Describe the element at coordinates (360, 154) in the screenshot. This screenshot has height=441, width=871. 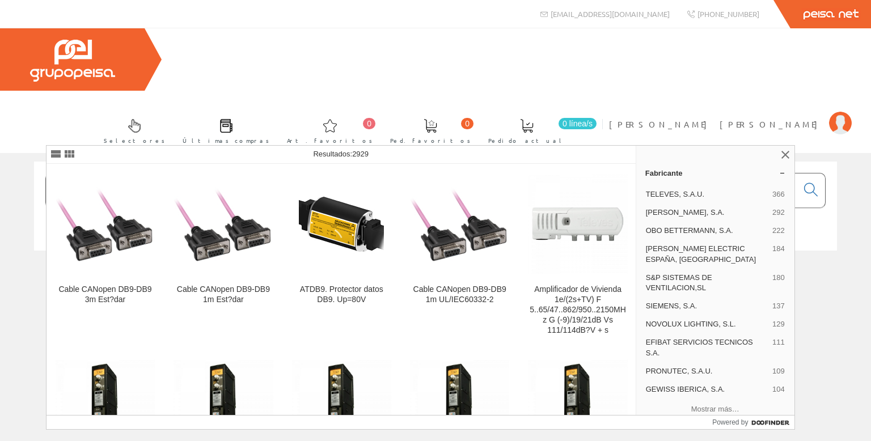
I see `span: 2929` at that location.